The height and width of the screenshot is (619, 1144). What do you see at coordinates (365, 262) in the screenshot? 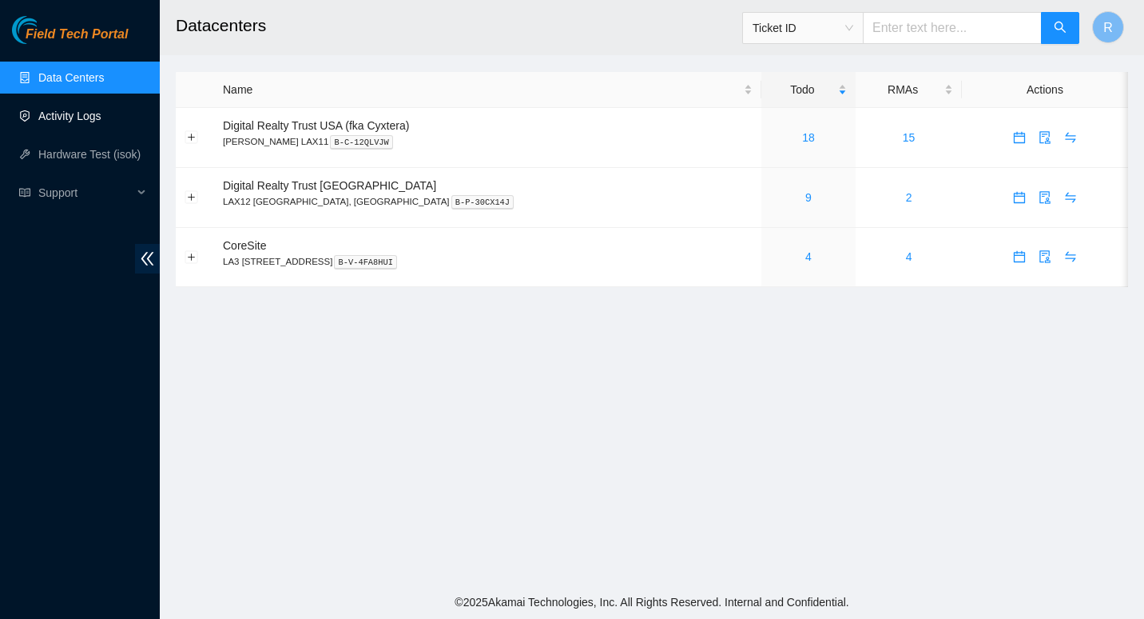
I see `kbd: B-V-4FA8HUI` at bounding box center [365, 262].